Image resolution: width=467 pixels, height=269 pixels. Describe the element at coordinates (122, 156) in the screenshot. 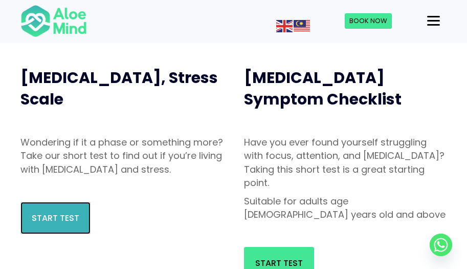

I see `p: Wondering if it a phase or something more? Take our short test to find out if you’re living with ...` at that location.